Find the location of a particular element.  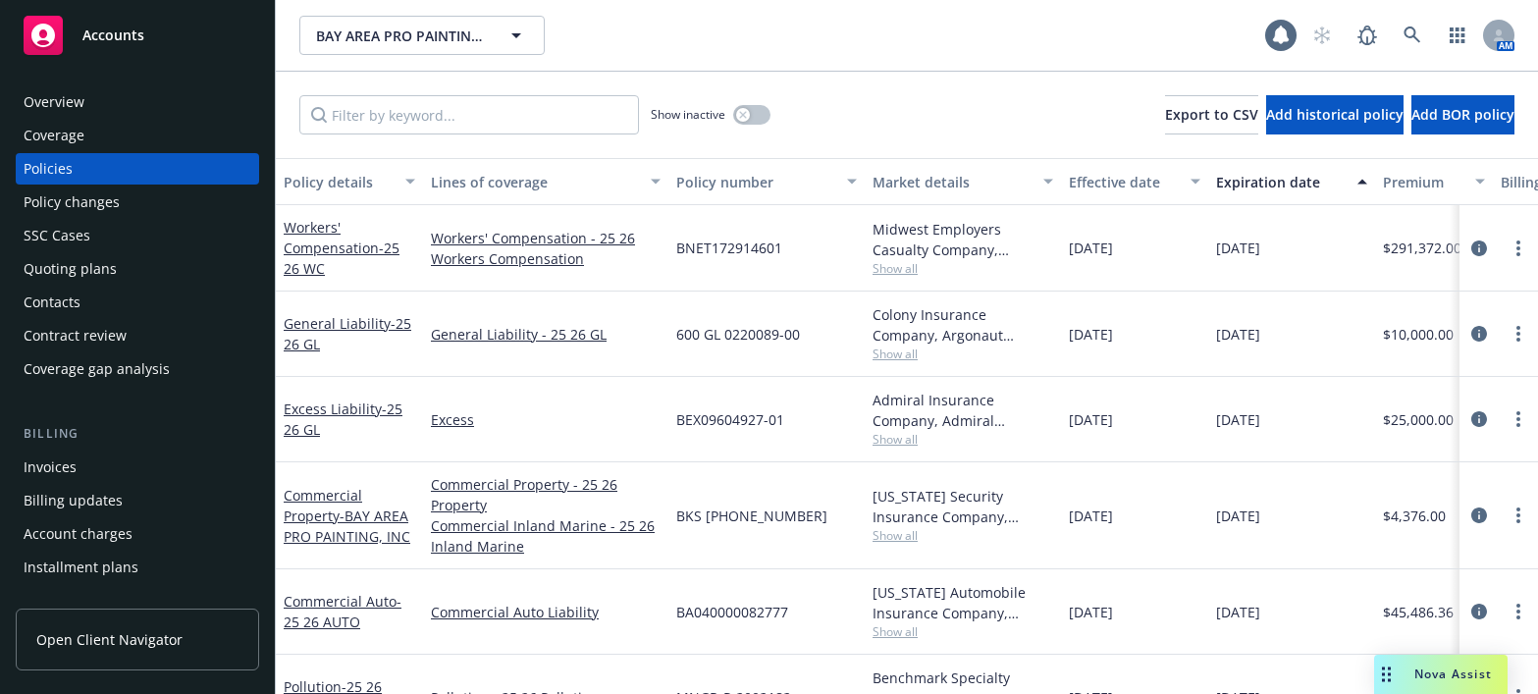

a: Contract review is located at coordinates (137, 336).